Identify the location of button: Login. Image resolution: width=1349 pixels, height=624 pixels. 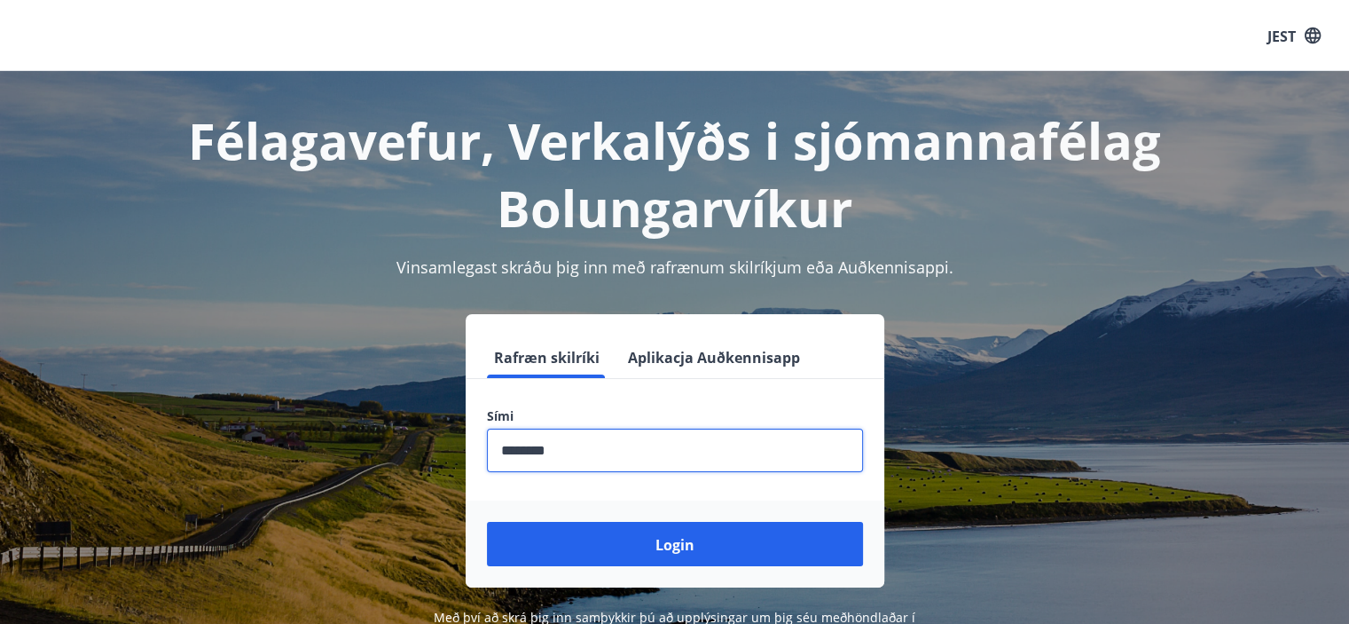
(675, 544).